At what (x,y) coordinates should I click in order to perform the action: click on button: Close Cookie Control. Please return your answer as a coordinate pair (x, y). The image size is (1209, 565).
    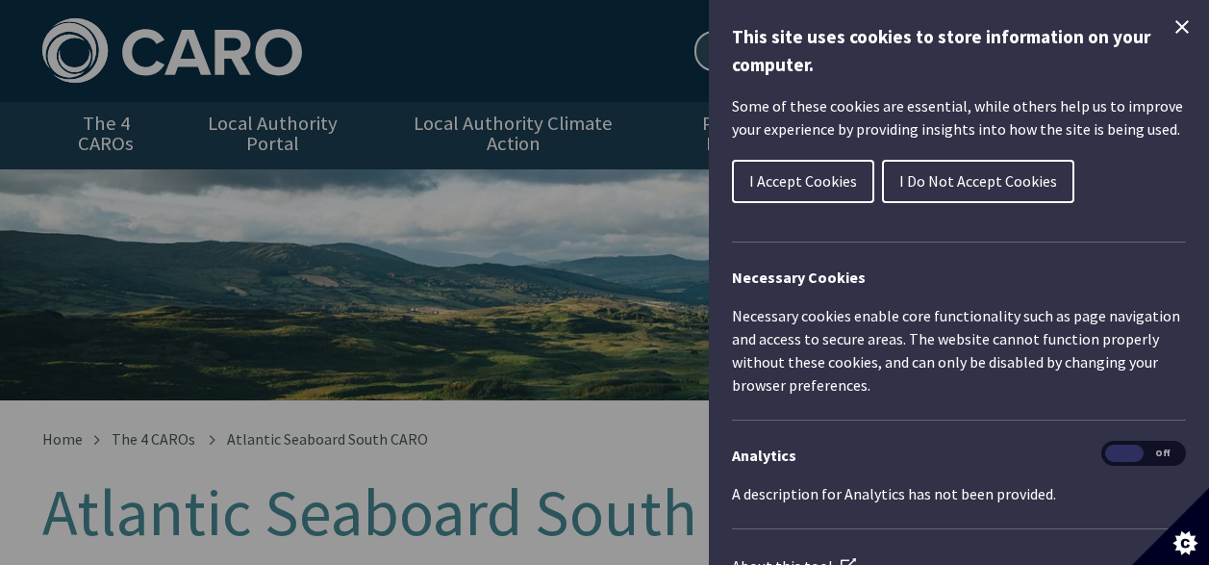
    Looking at the image, I should click on (1182, 27).